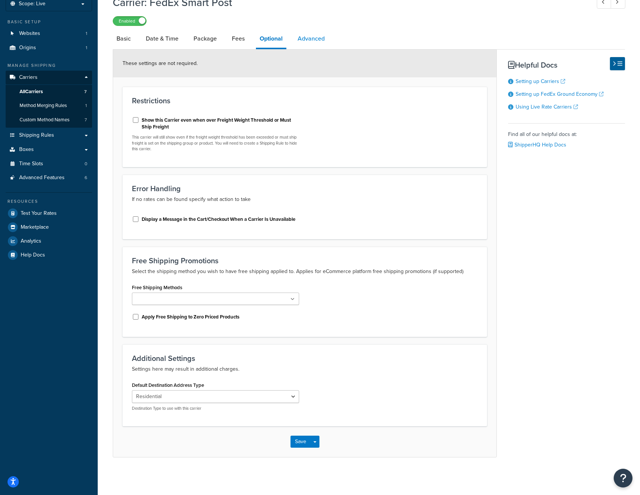 The width and height of the screenshot is (640, 495). I want to click on span: Boxes, so click(26, 150).